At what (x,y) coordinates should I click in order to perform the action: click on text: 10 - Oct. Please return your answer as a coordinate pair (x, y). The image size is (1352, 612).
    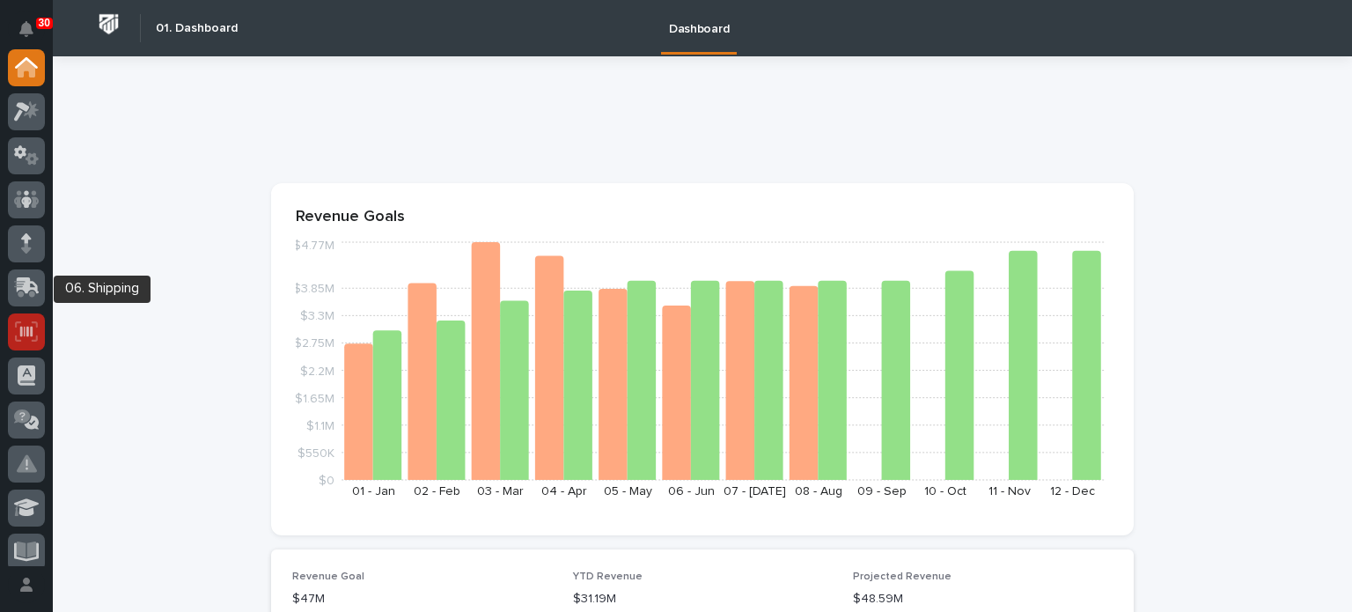
    Looking at the image, I should click on (945, 491).